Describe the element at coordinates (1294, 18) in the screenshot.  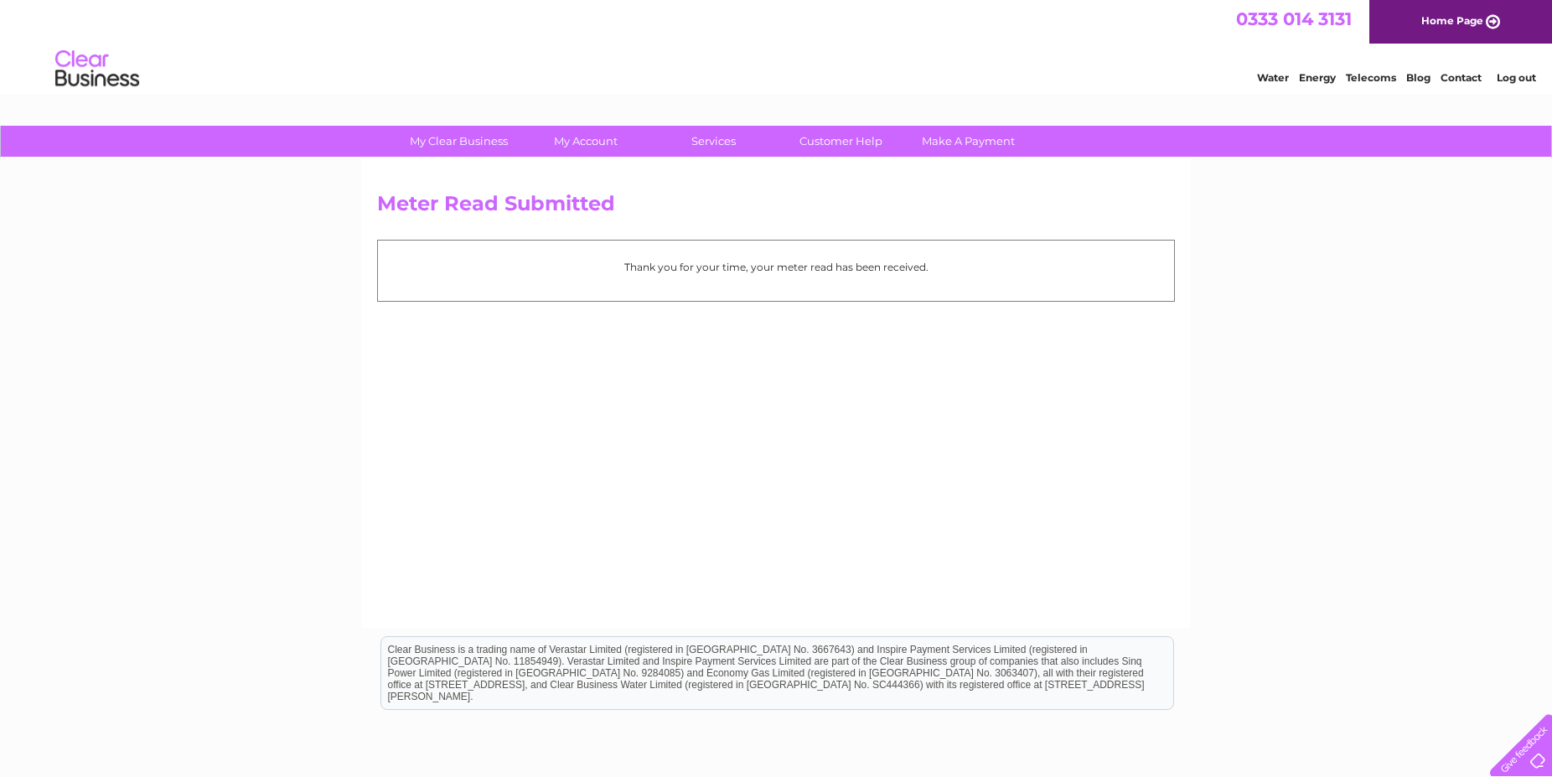
I see `a: 0333 014 3131` at that location.